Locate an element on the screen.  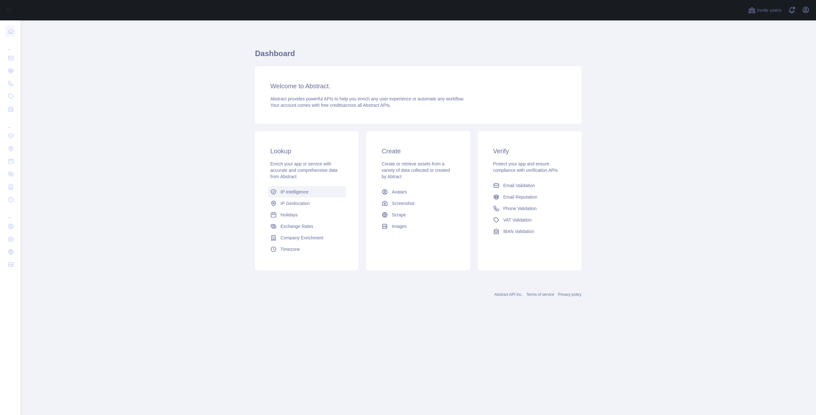
a: Exchange Rates is located at coordinates (307, 226).